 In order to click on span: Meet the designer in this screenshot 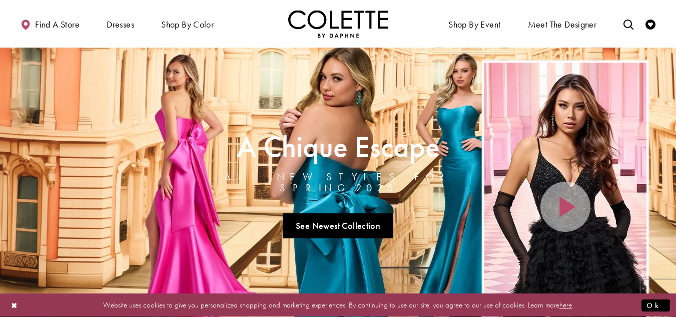, I will do `click(562, 25)`.